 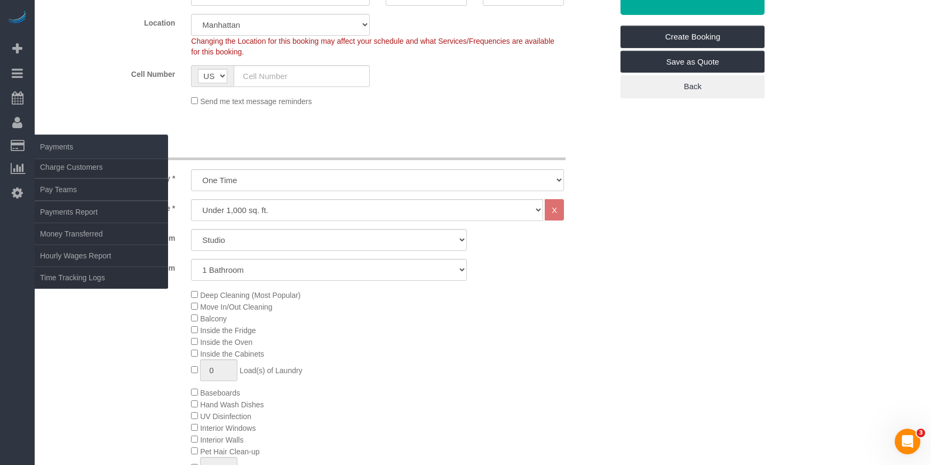 I want to click on span: UV Disinfection, so click(x=226, y=416).